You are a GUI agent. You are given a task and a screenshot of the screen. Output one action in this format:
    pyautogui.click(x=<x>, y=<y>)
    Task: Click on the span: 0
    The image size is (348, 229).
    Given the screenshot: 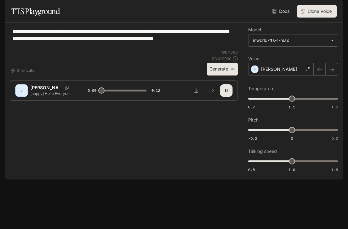 What is the action you would take?
    pyautogui.click(x=292, y=138)
    